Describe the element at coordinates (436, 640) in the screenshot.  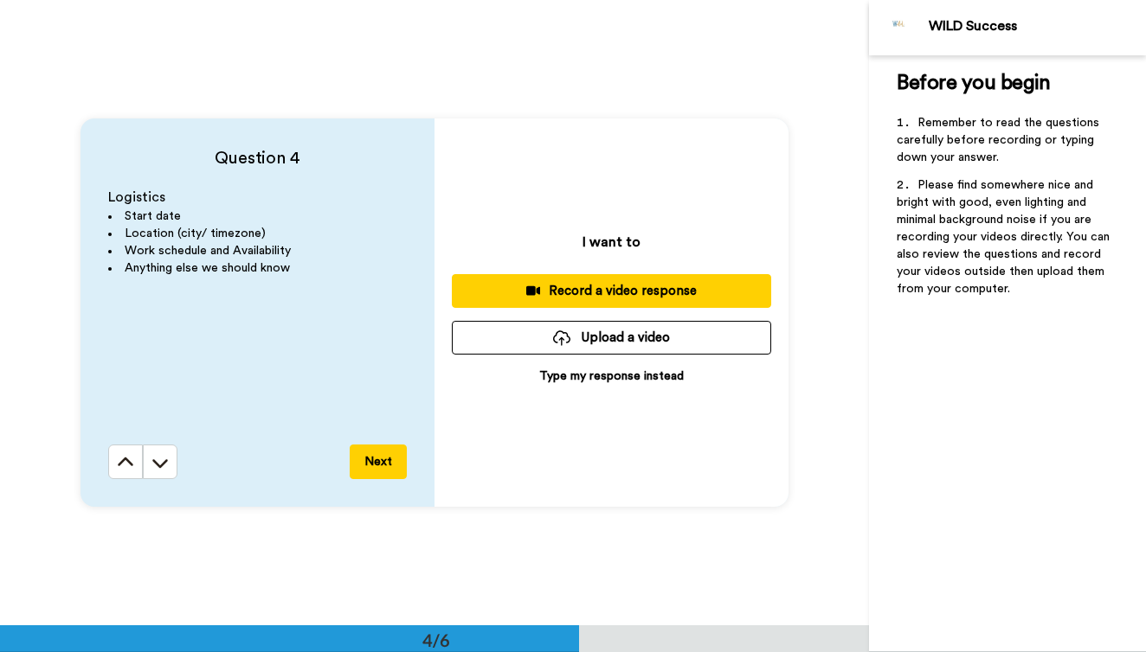
I see `div: 4/6` at that location.